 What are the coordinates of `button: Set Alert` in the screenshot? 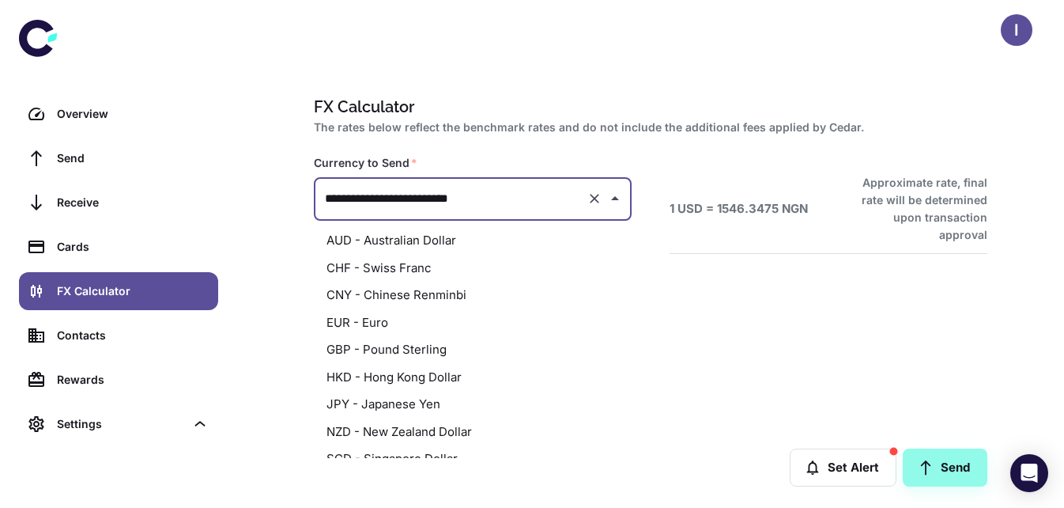 It's located at (843, 467).